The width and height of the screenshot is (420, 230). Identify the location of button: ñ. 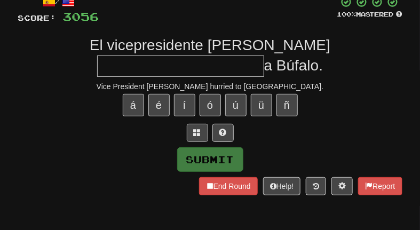
(287, 105).